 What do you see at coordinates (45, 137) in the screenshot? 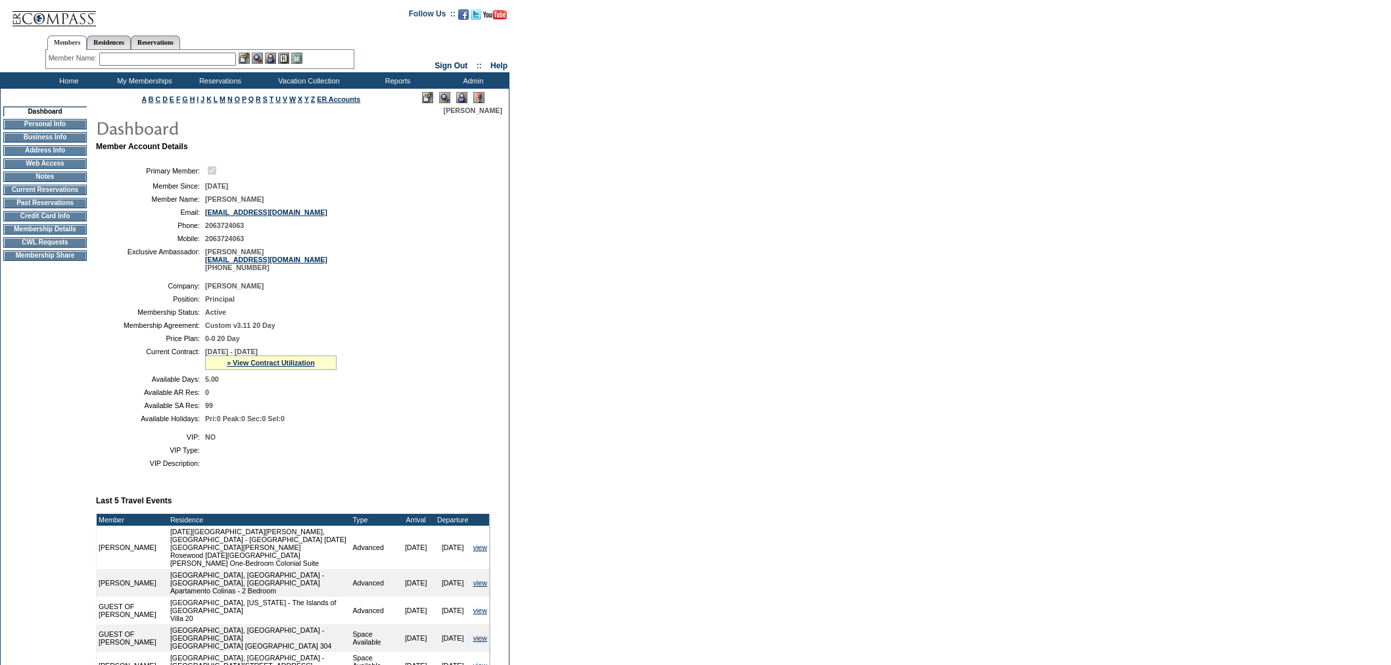
I see `td: Business Info` at bounding box center [45, 137].